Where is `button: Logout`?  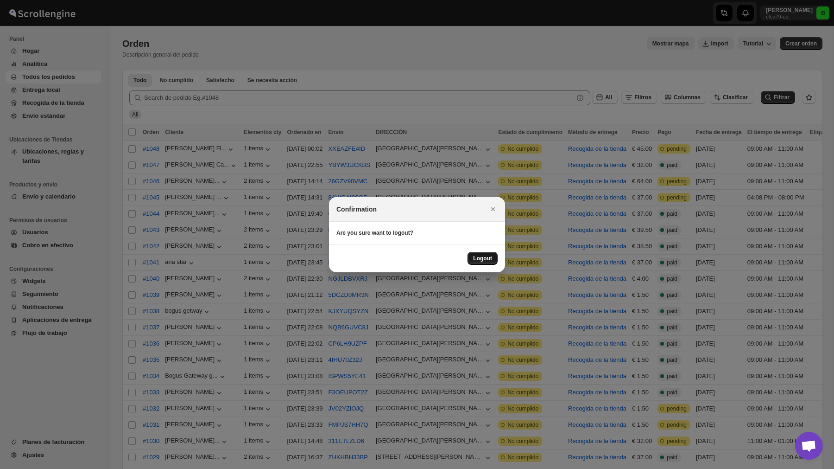 button: Logout is located at coordinates (482, 258).